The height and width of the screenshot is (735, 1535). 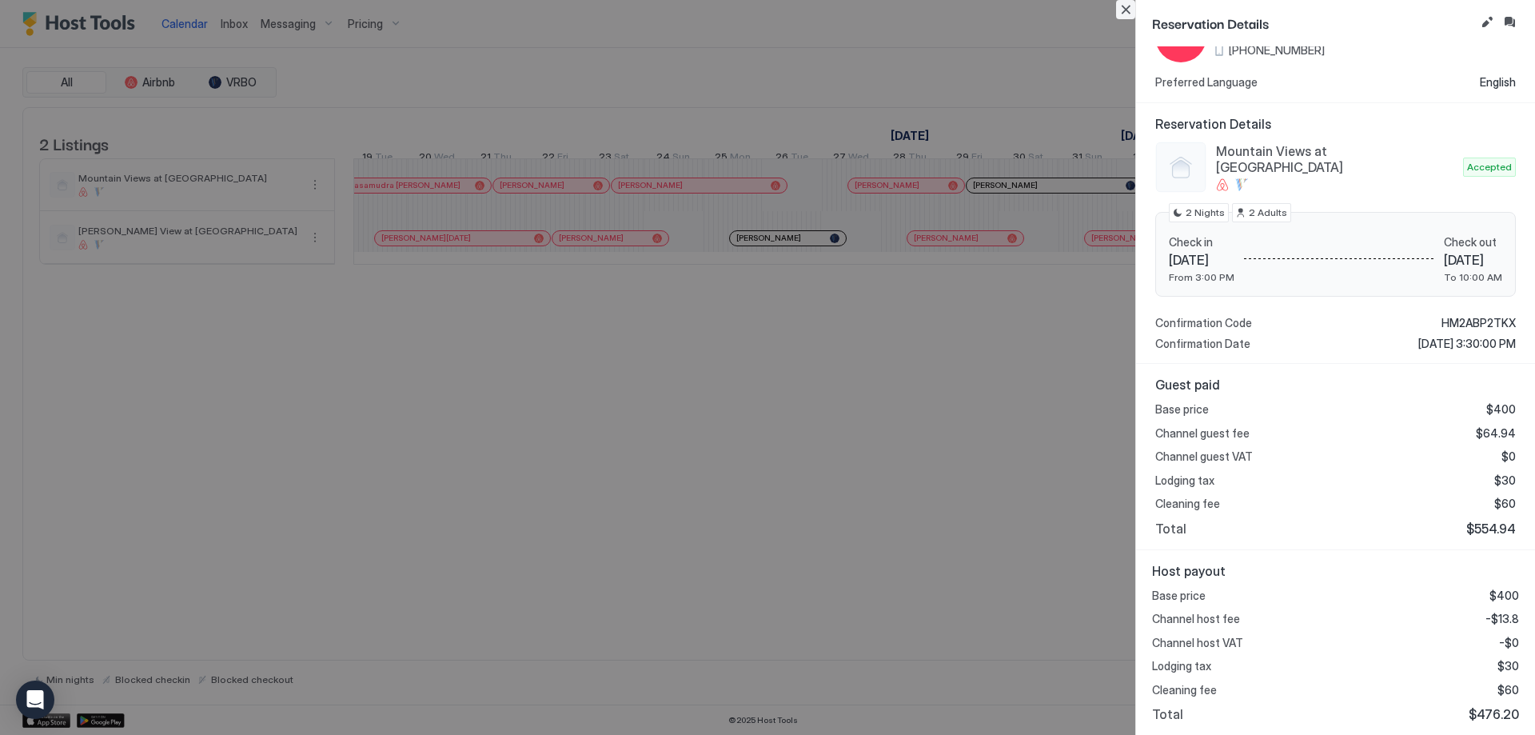 I want to click on div: Open Intercom Messenger, so click(x=35, y=699).